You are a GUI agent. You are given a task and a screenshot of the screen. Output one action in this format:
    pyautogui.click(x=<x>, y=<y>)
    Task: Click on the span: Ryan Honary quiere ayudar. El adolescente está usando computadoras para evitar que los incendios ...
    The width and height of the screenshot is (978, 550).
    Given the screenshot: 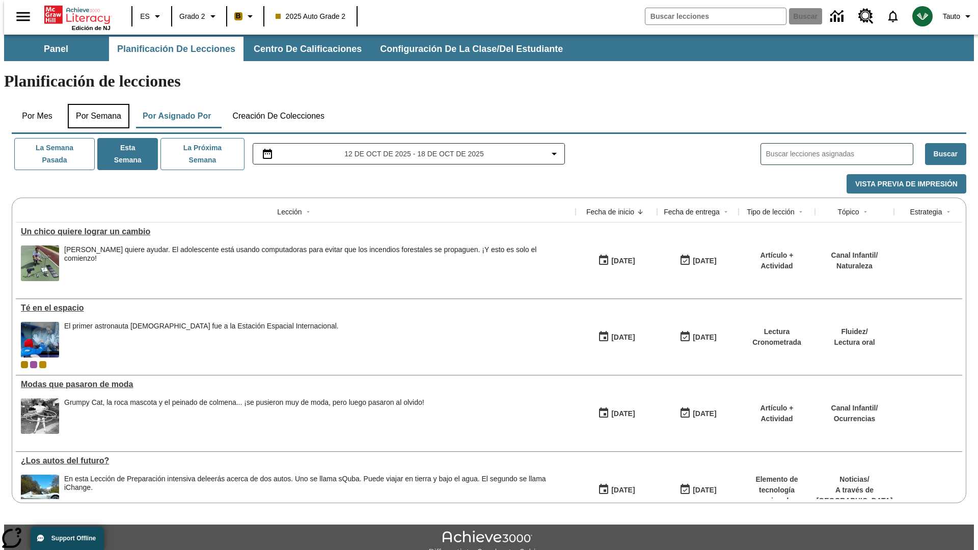 What is the action you would take?
    pyautogui.click(x=317, y=263)
    